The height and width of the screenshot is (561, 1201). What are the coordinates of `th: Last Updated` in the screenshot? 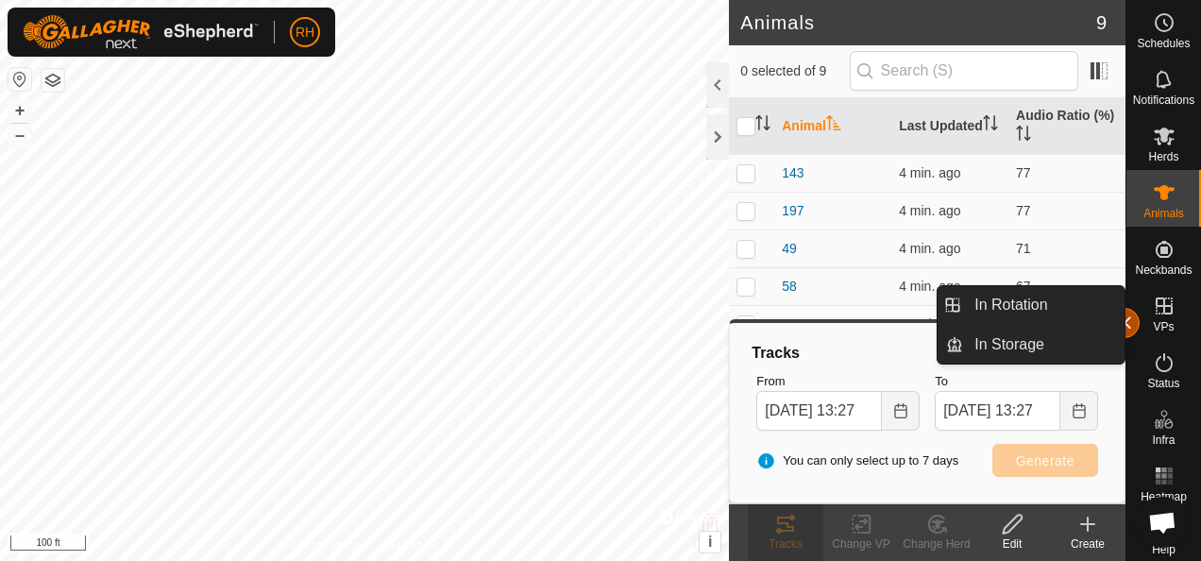 It's located at (950, 127).